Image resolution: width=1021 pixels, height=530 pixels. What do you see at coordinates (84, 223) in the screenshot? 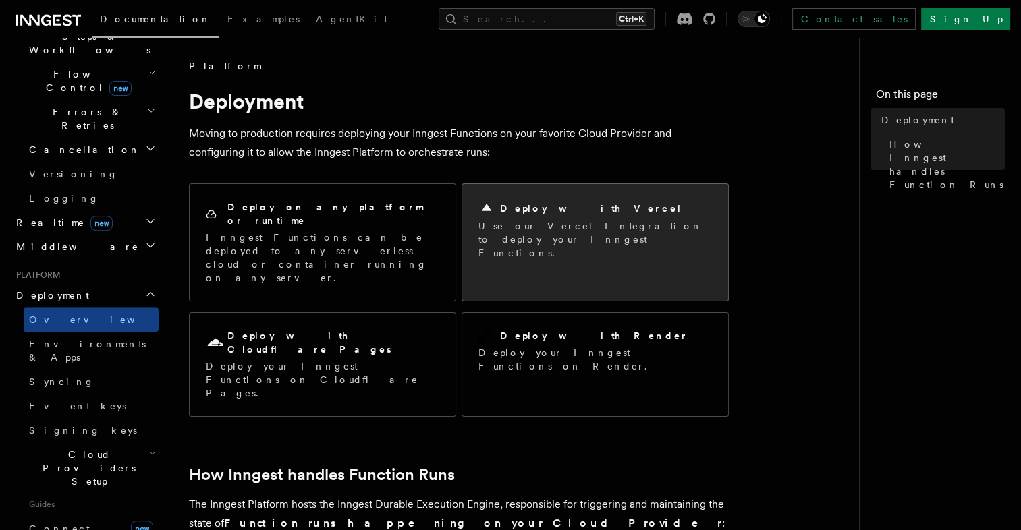
I see `button: Realtimenew` at bounding box center [84, 223].